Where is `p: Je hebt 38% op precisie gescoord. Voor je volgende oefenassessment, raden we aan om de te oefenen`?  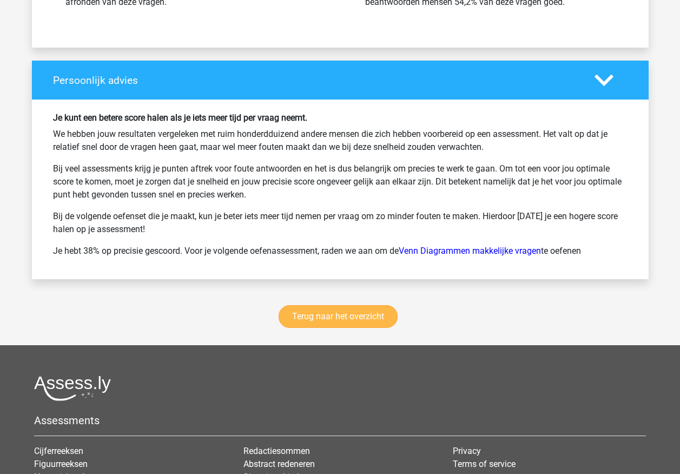
p: Je hebt 38% op precisie gescoord. Voor je volgende oefenassessment, raden we aan om de te oefenen is located at coordinates (340, 251).